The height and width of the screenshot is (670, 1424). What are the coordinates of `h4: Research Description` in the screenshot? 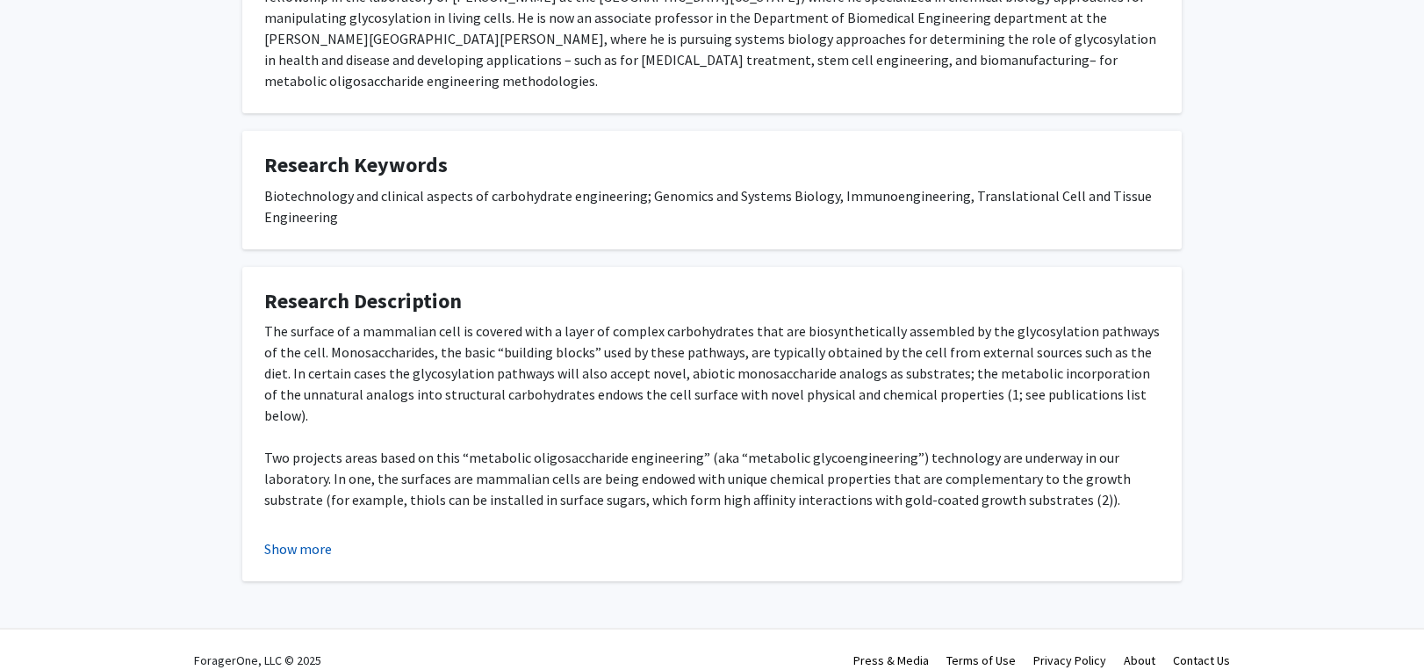 It's located at (712, 301).